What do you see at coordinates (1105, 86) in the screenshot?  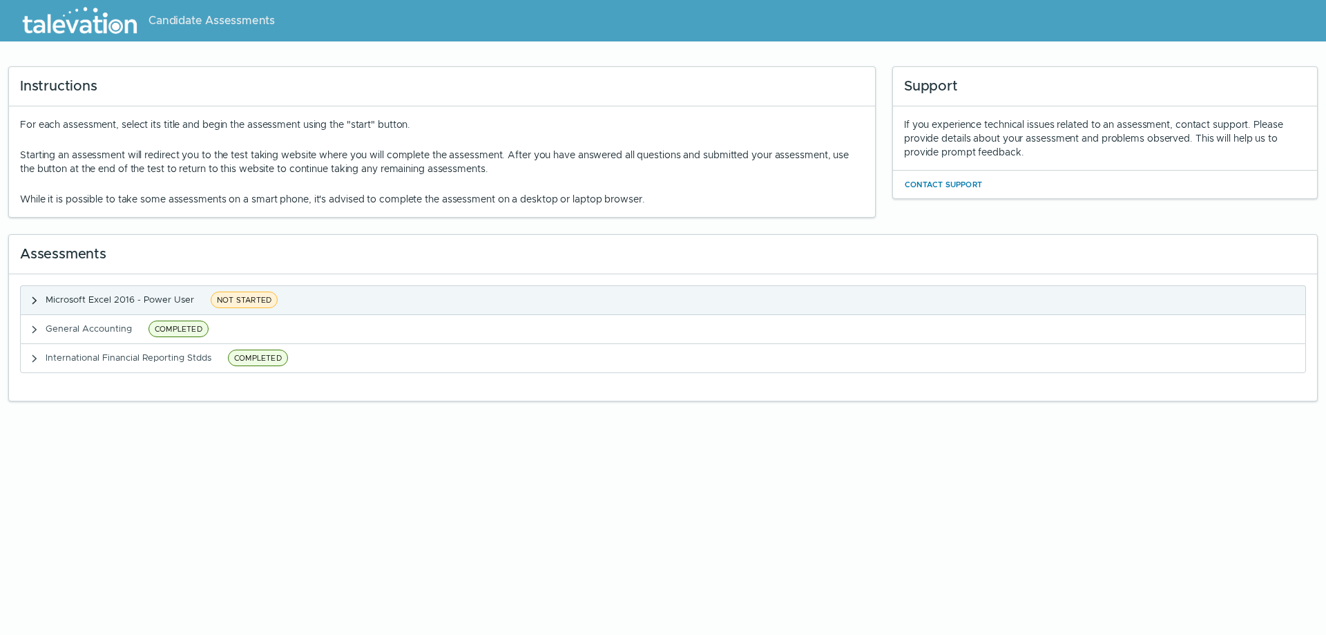 I see `div: Support` at bounding box center [1105, 86].